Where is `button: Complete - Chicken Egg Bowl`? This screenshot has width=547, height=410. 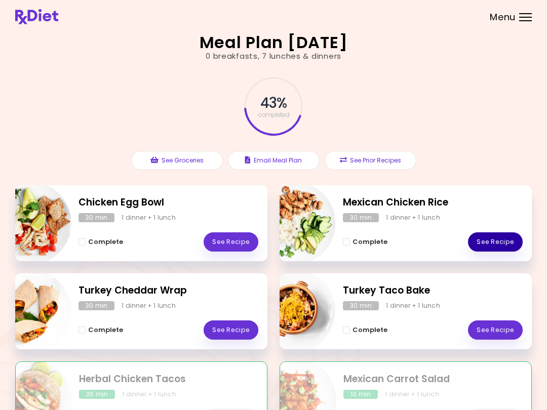
button: Complete - Chicken Egg Bowl is located at coordinates (101, 242).